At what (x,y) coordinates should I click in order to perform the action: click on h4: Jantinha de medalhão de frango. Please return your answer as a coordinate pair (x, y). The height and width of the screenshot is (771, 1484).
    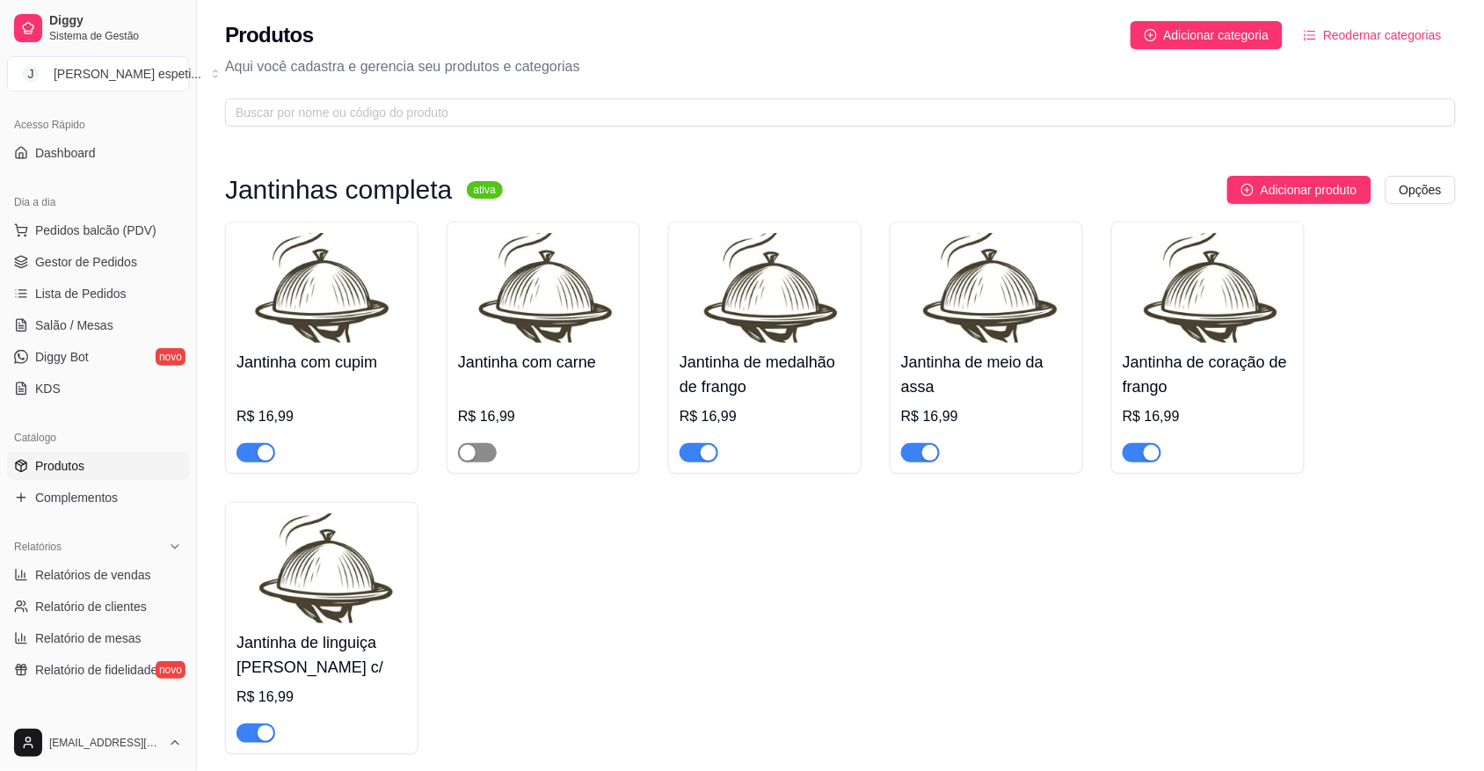
    Looking at the image, I should click on (765, 374).